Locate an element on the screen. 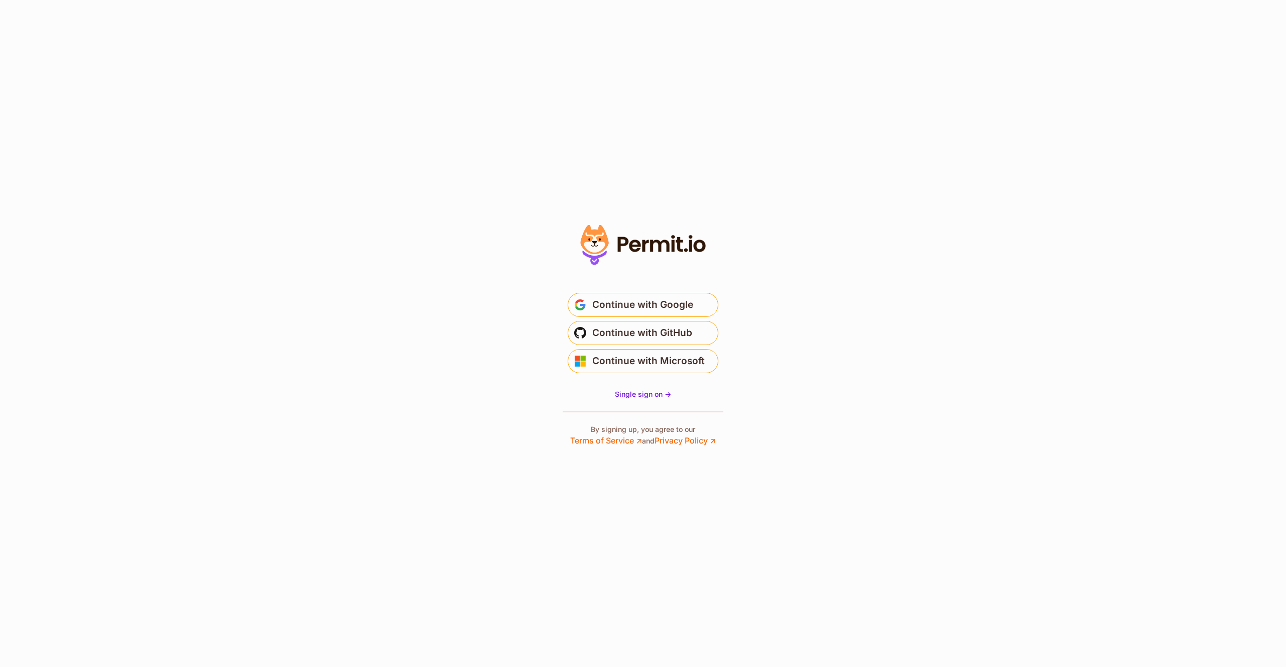 Image resolution: width=1286 pixels, height=667 pixels. span: Continue with Microsoft is located at coordinates (649, 361).